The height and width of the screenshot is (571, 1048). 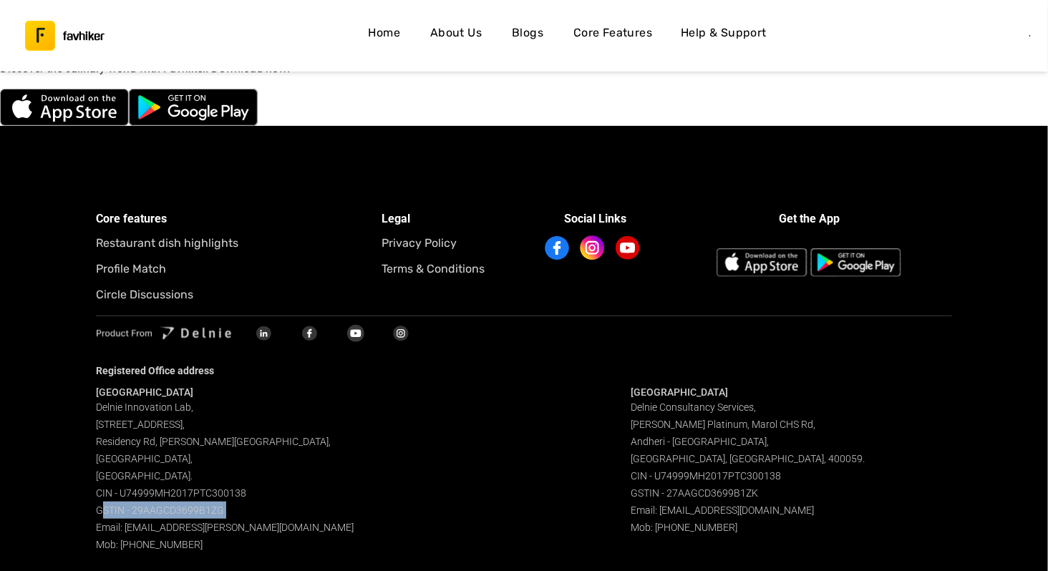 What do you see at coordinates (238, 243) in the screenshot?
I see `h5: Restaurant dish highlights` at bounding box center [238, 243].